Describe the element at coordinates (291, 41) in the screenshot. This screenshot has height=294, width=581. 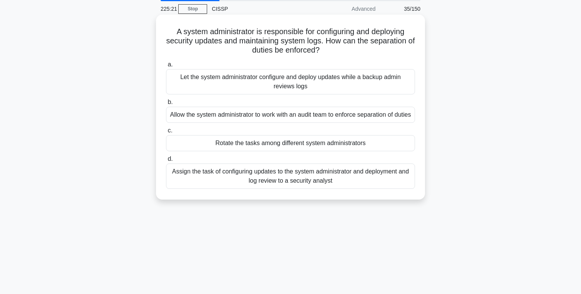
I see `h5: A system administrator is responsible for configuring and deploying security updates and maintain...` at that location.